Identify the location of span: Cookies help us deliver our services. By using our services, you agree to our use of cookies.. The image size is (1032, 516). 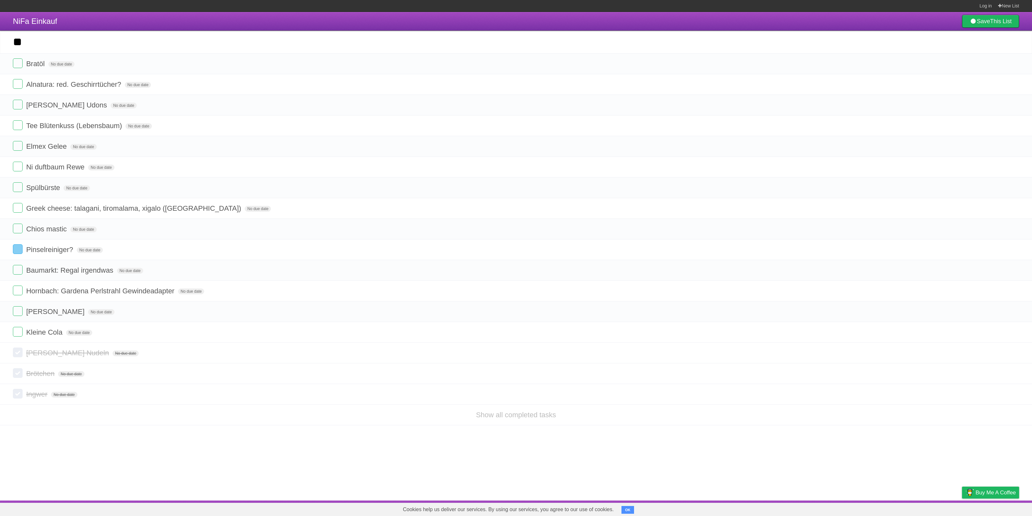
(508, 509).